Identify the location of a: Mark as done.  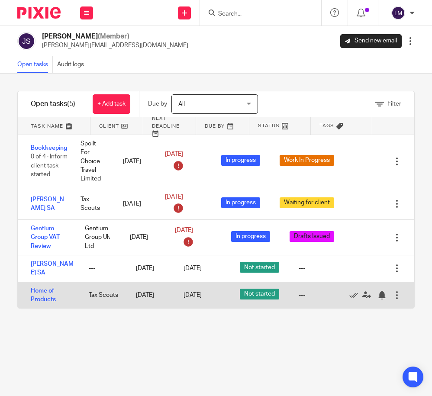
(356, 295).